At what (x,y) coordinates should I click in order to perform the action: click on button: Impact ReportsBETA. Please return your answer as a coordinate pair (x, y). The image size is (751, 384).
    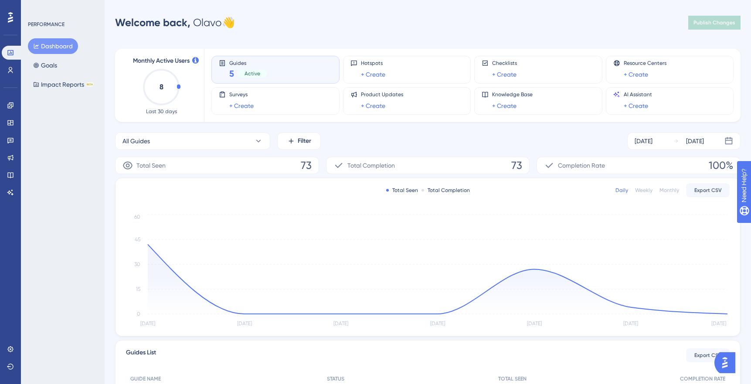
    Looking at the image, I should click on (63, 85).